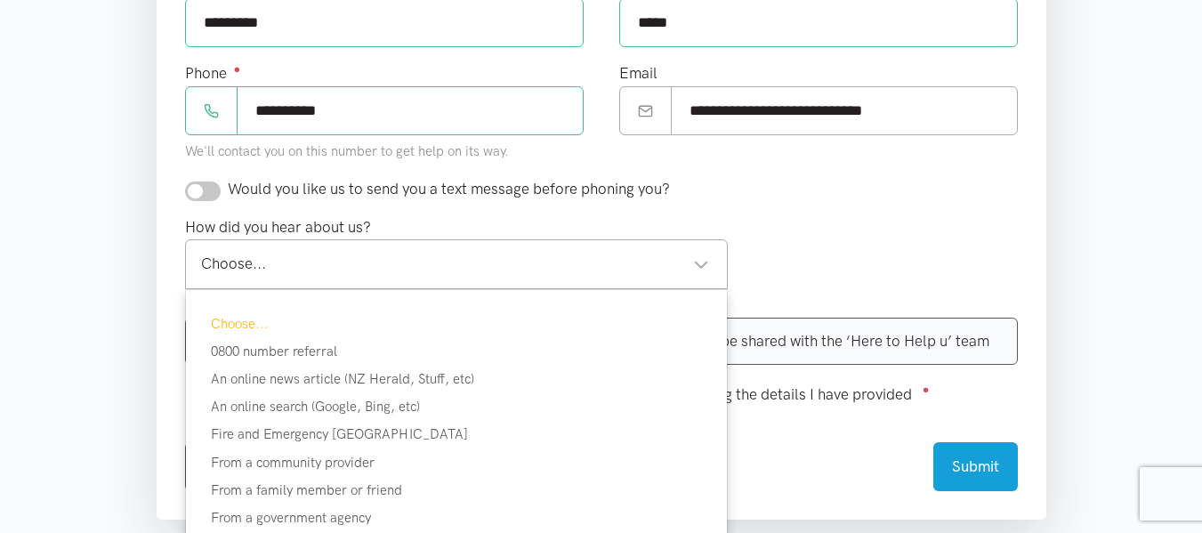 This screenshot has width=1202, height=533. Describe the element at coordinates (457, 379) in the screenshot. I see `div: An online news article (NZ Herald, Stuff, etc)` at that location.